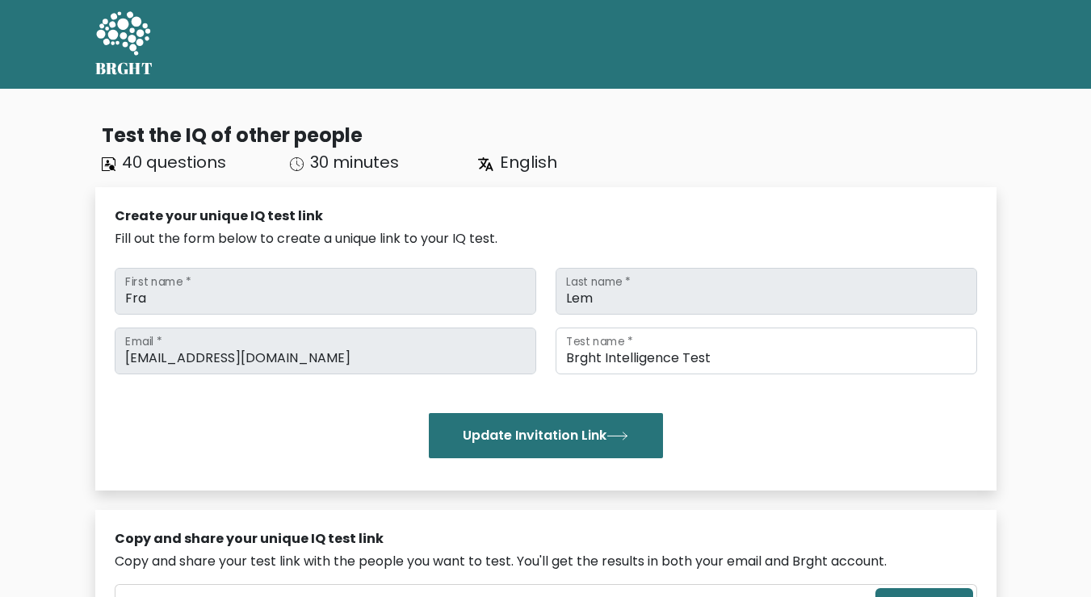 Image resolution: width=1091 pixels, height=597 pixels. I want to click on span: 40 questions, so click(174, 162).